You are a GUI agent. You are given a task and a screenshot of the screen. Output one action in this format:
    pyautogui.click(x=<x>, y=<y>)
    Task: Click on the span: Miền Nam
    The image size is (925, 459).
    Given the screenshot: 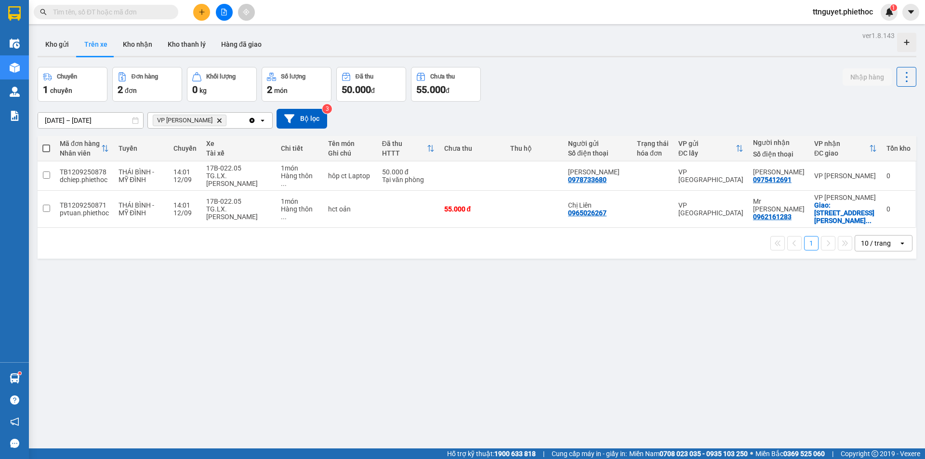 What is the action you would take?
    pyautogui.click(x=689, y=454)
    